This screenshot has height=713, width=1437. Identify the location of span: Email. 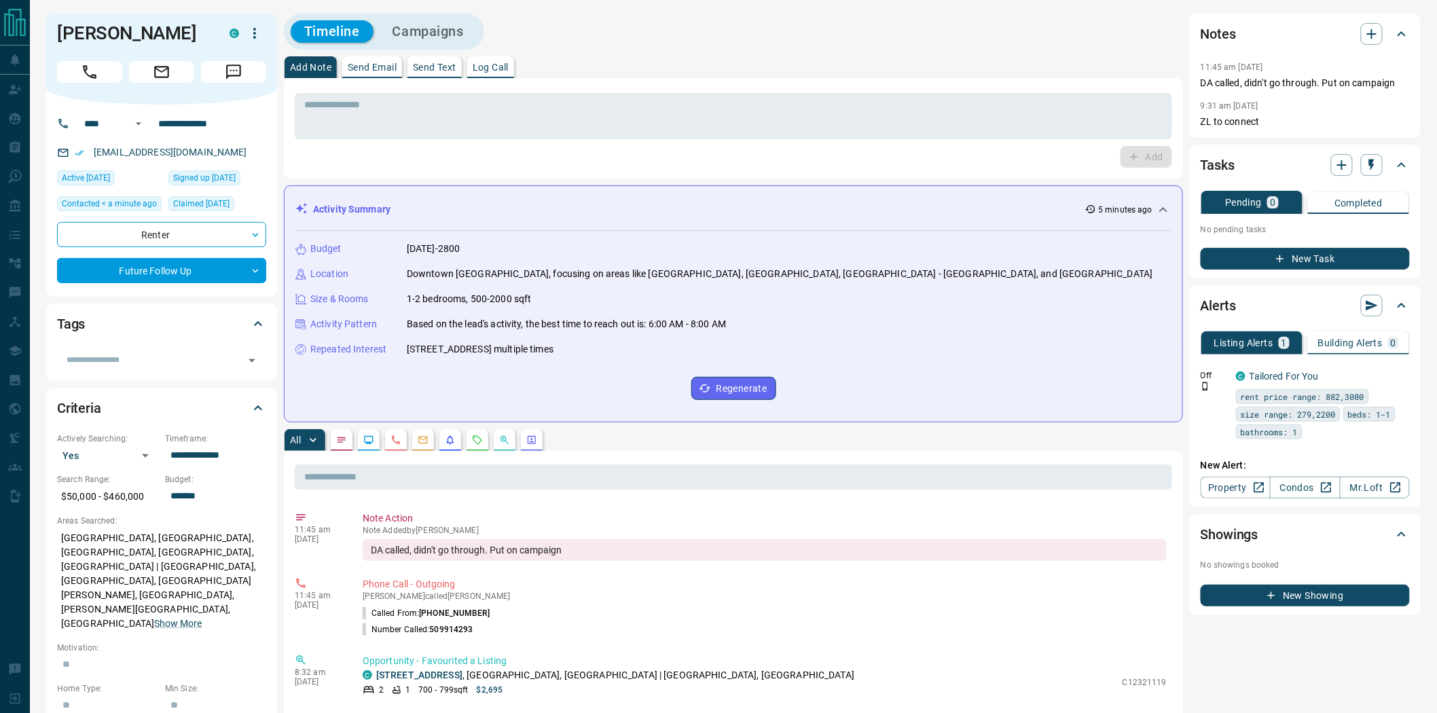
(162, 72).